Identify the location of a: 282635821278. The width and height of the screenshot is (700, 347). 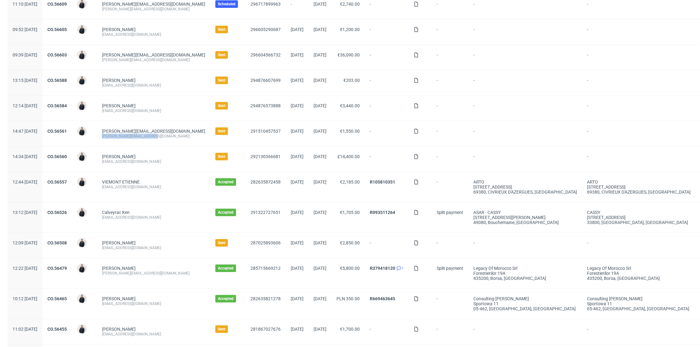
(265, 299).